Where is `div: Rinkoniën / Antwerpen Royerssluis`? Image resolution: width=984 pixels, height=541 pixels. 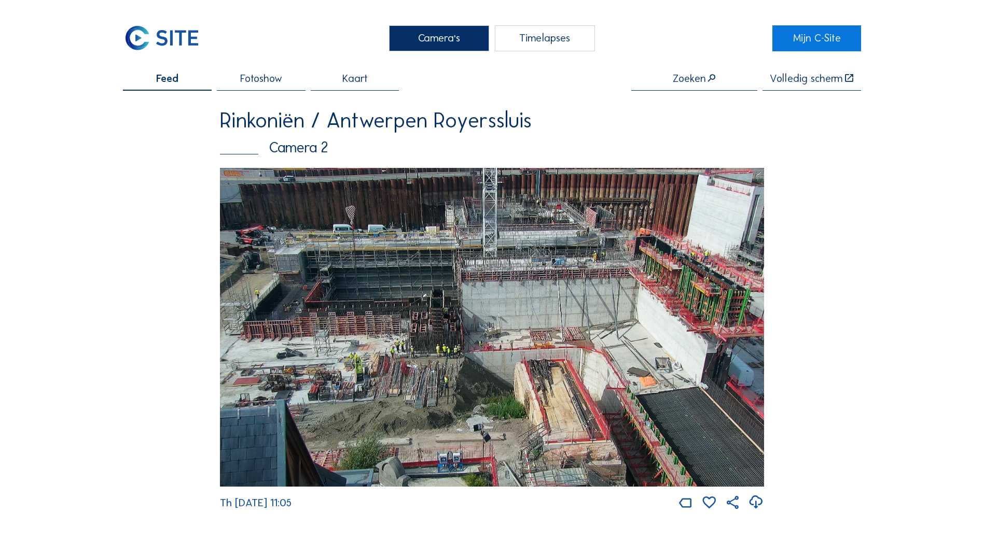
div: Rinkoniën / Antwerpen Royerssluis is located at coordinates (492, 120).